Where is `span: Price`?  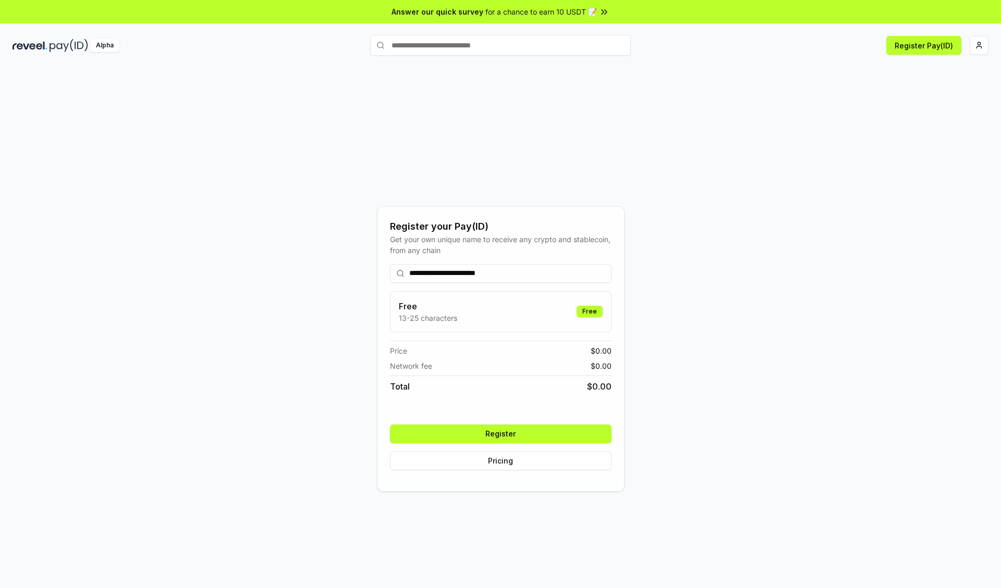 span: Price is located at coordinates (398, 351).